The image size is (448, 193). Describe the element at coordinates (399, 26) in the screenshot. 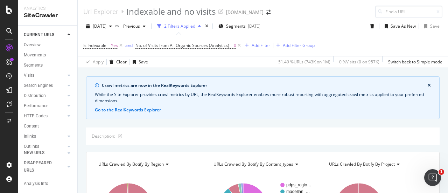

I see `button: Save As New` at that location.